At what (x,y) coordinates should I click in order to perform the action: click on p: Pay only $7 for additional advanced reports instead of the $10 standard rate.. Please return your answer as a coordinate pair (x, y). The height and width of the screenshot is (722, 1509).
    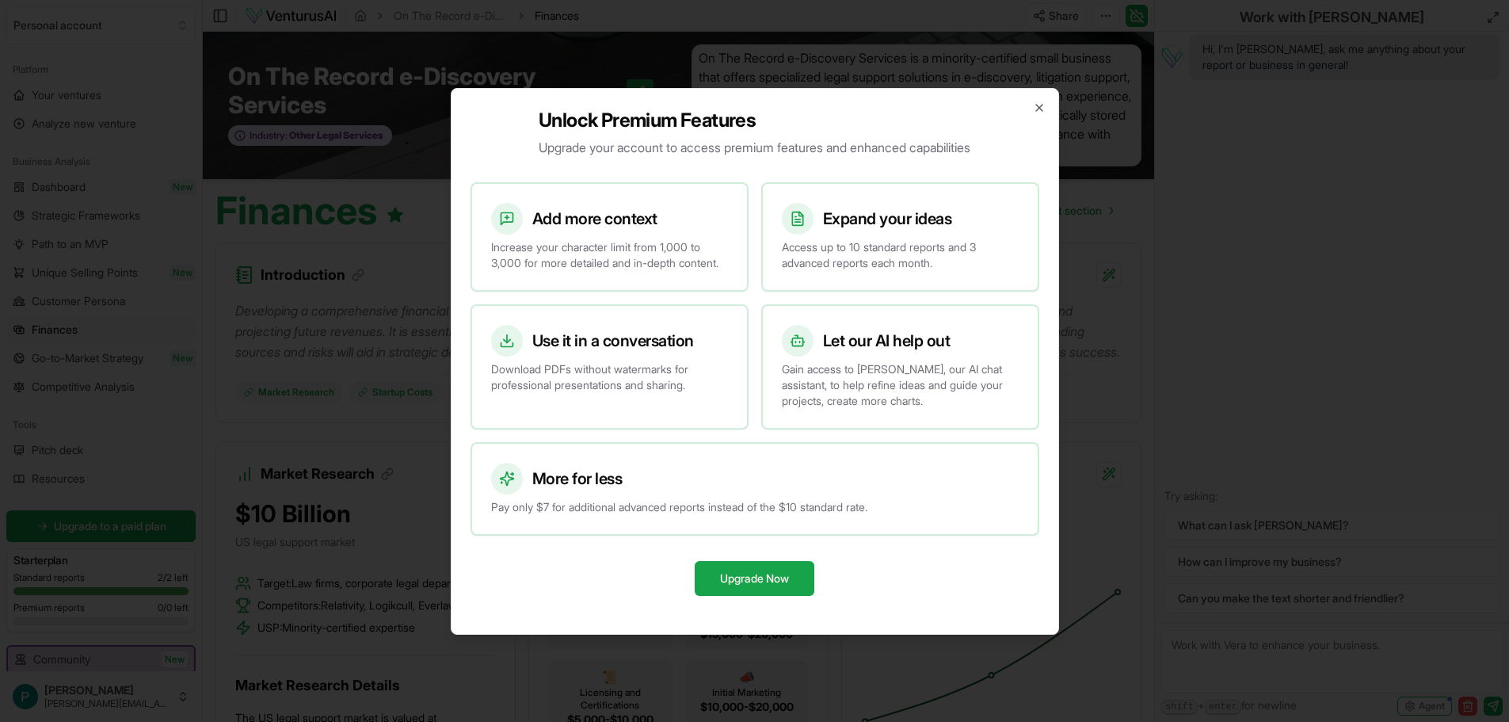
    Looking at the image, I should click on (755, 507).